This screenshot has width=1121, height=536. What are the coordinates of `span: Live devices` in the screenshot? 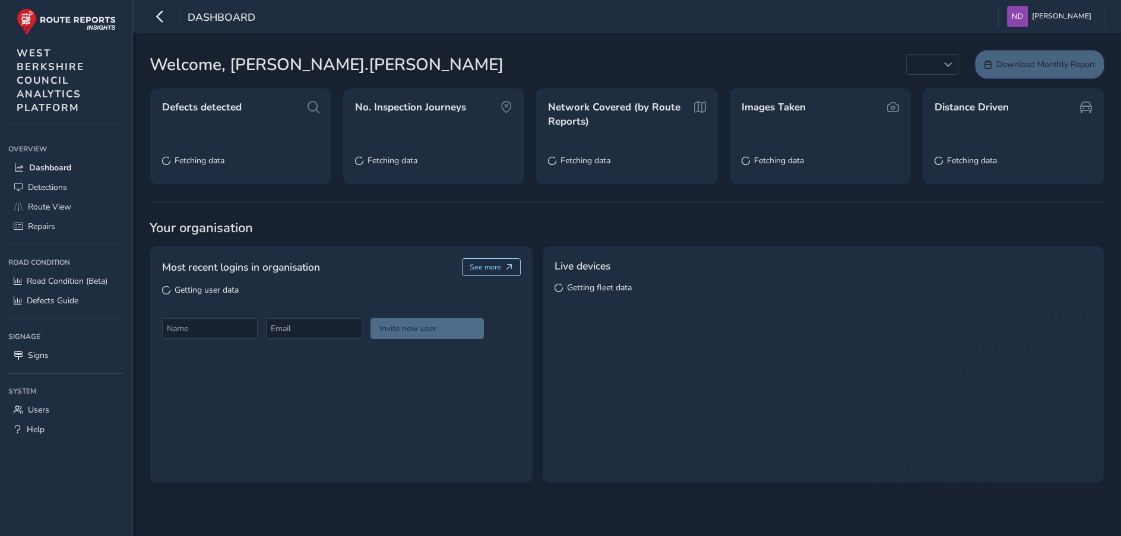 It's located at (583, 266).